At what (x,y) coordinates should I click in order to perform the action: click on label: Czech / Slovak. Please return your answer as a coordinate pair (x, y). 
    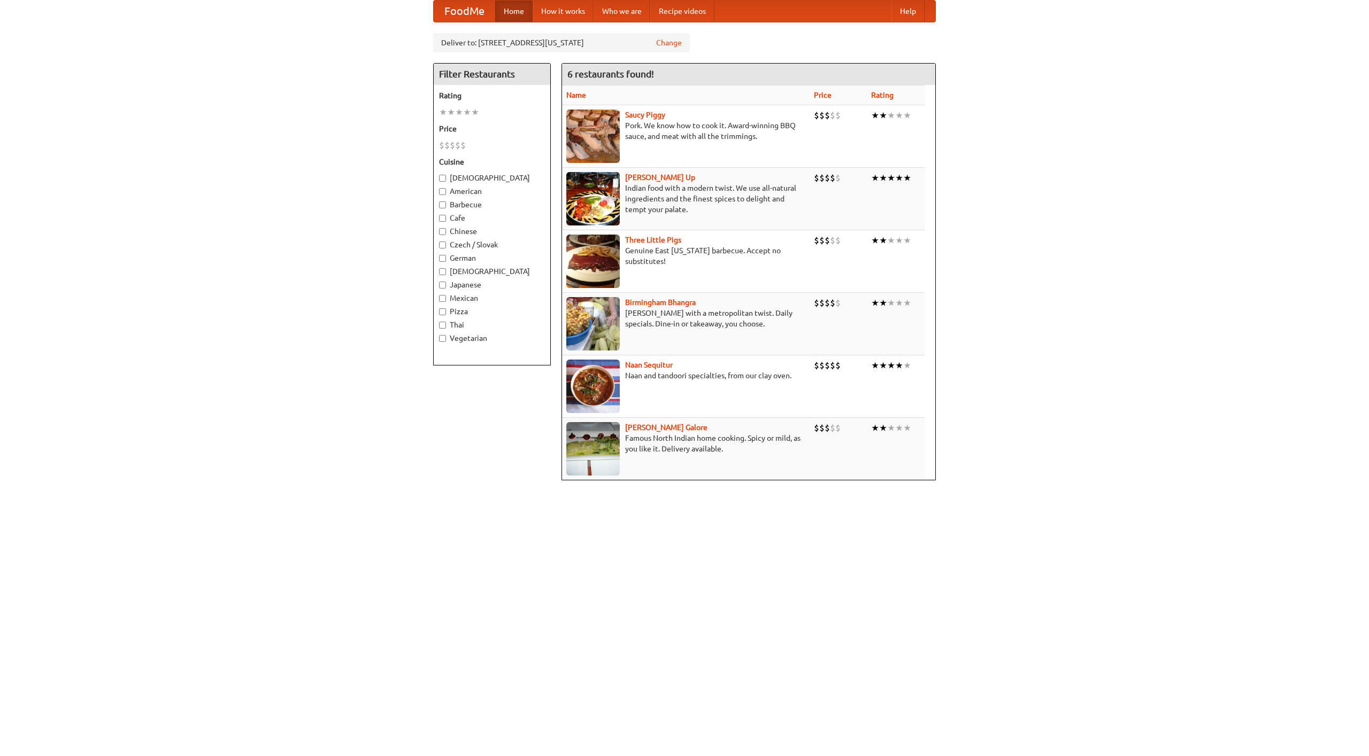
    Looking at the image, I should click on (492, 245).